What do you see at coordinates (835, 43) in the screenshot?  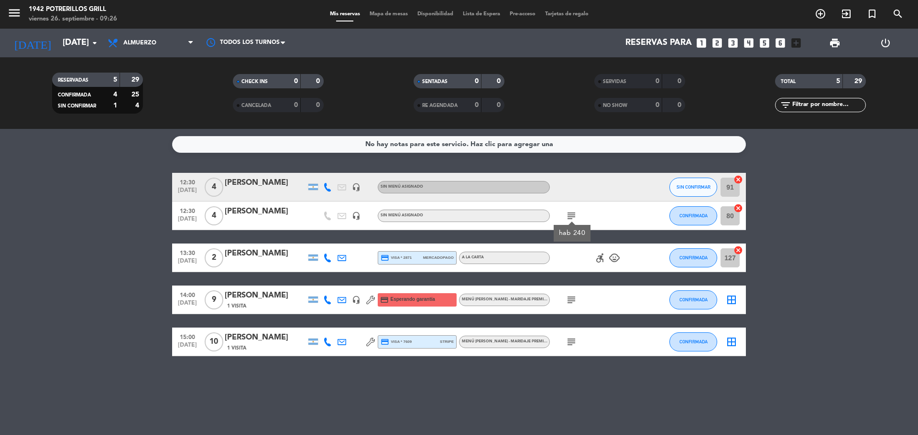 I see `span: print` at bounding box center [835, 43].